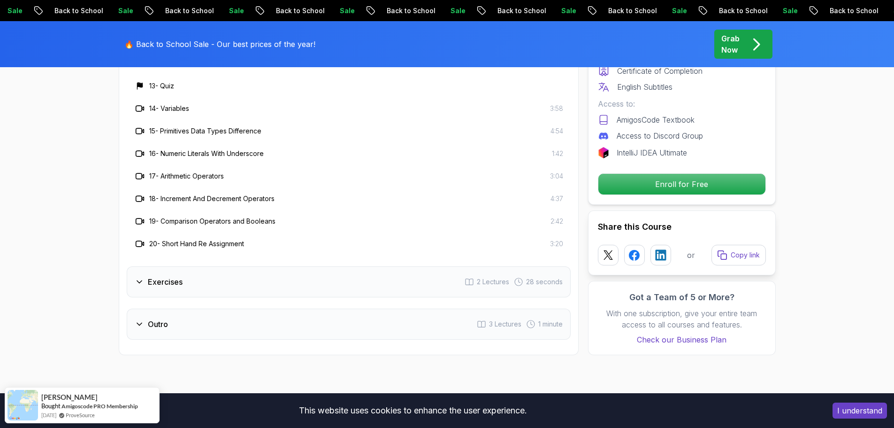  What do you see at coordinates (161, 86) in the screenshot?
I see `h3: 13 - Quiz` at bounding box center [161, 86].